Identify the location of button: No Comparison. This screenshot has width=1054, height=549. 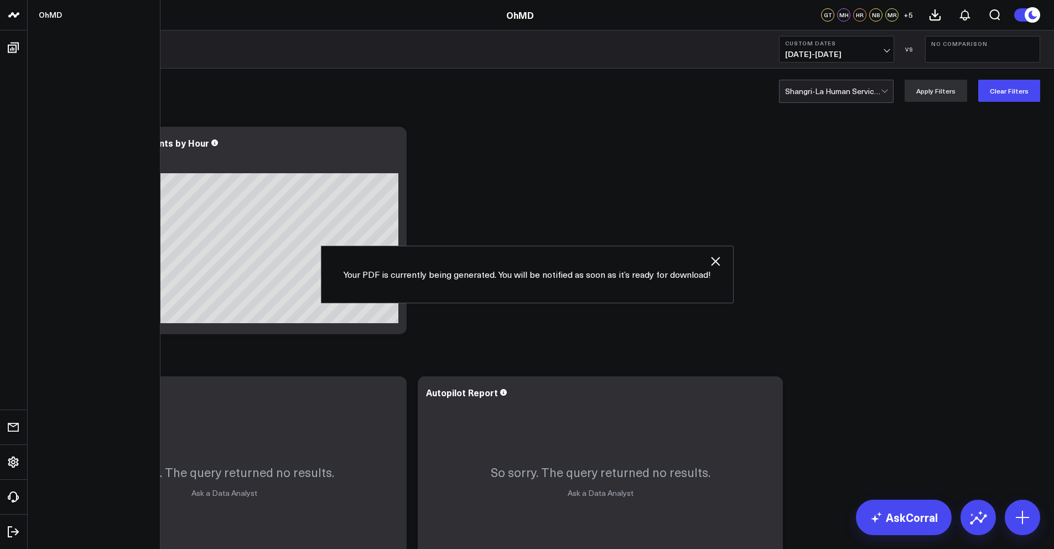
(983, 49).